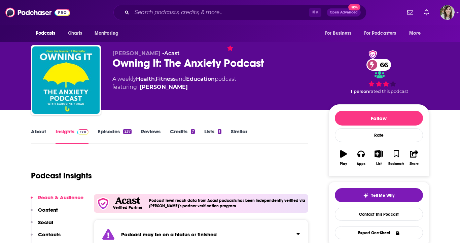 The image size is (460, 243). What do you see at coordinates (240, 12) in the screenshot?
I see `div: Search podcasts, credits, & more...` at bounding box center [240, 12].